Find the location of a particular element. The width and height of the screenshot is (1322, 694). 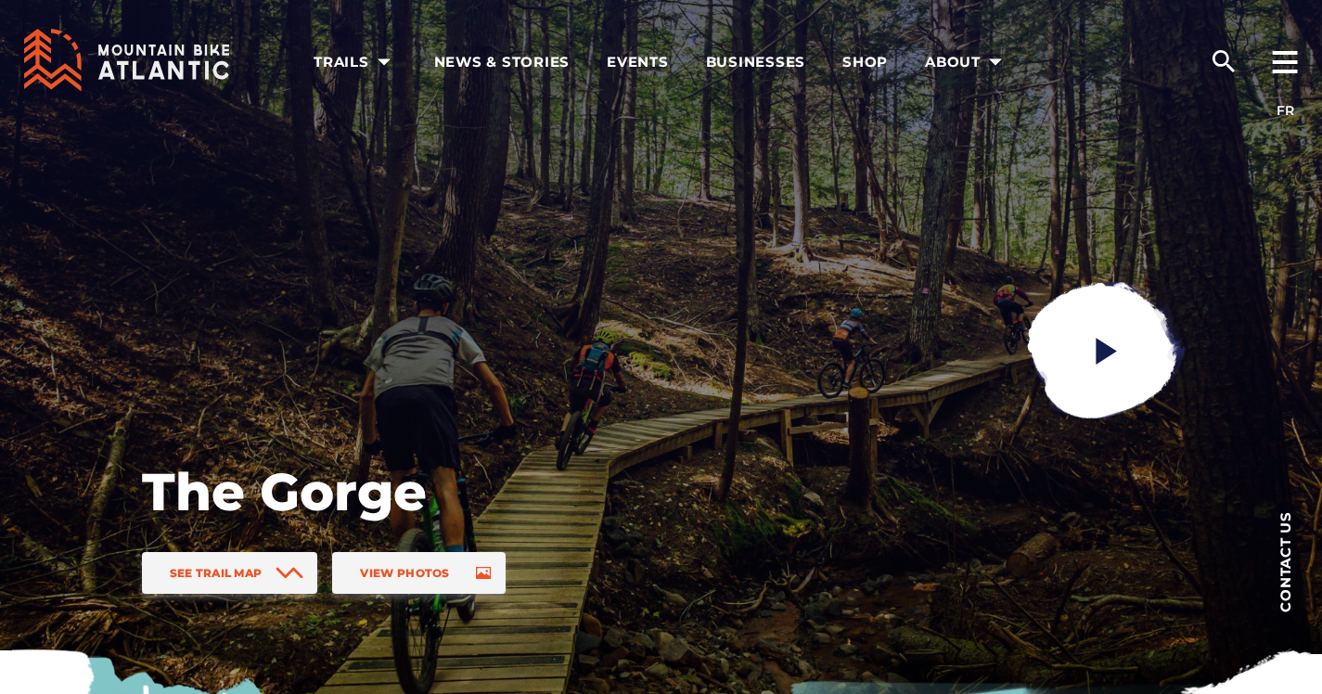

span: News & Stories is located at coordinates (502, 62).